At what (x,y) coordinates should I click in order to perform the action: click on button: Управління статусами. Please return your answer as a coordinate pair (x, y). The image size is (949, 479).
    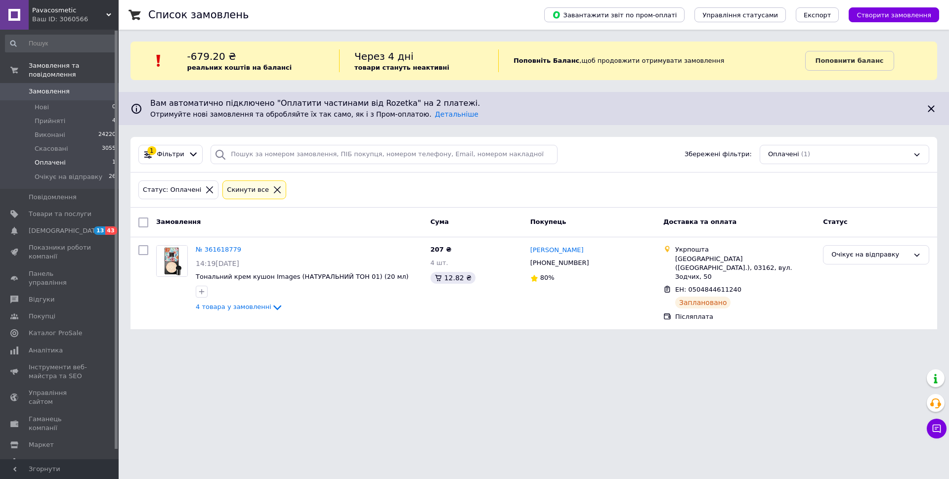
    Looking at the image, I should click on (740, 15).